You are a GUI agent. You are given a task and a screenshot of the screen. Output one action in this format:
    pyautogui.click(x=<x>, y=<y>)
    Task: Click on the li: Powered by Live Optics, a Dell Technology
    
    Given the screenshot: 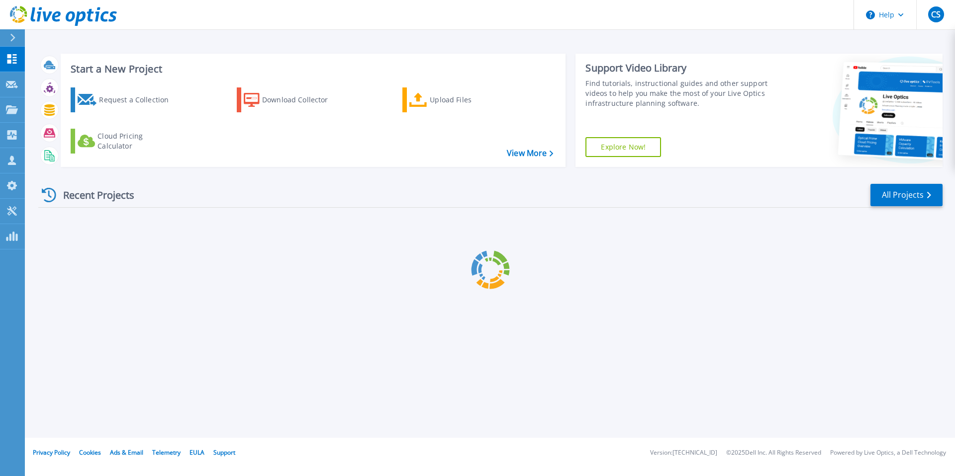 What is the action you would take?
    pyautogui.click(x=887, y=453)
    